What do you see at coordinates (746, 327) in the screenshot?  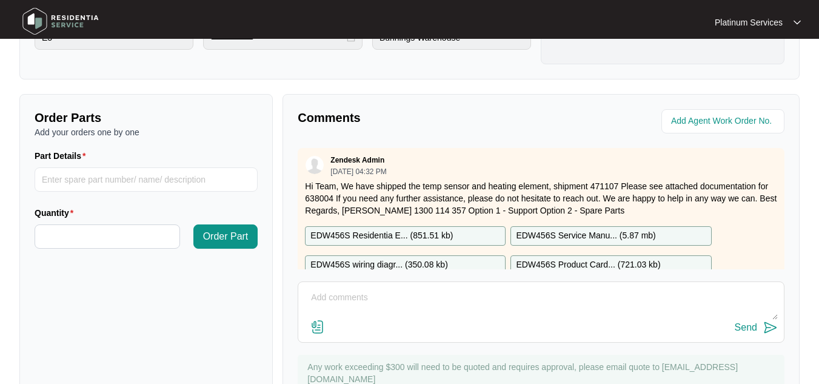 I see `div: Send` at bounding box center [746, 327].